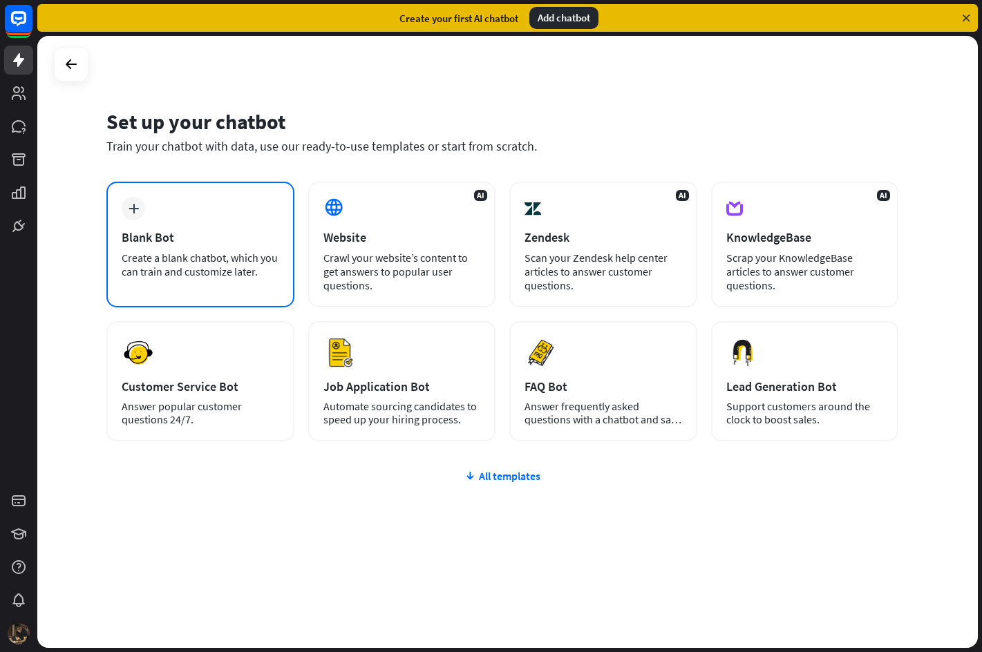 This screenshot has height=652, width=982. I want to click on i: plus, so click(133, 209).